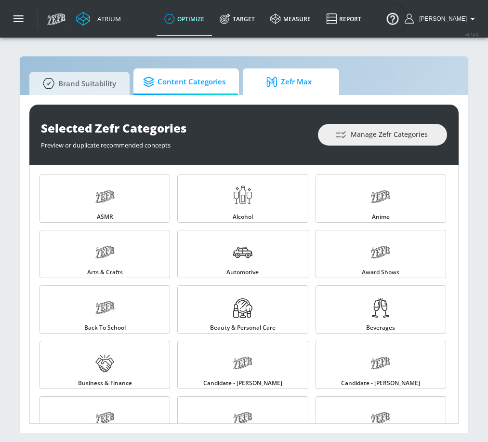  Describe the element at coordinates (381, 217) in the screenshot. I see `span: Anime` at that location.